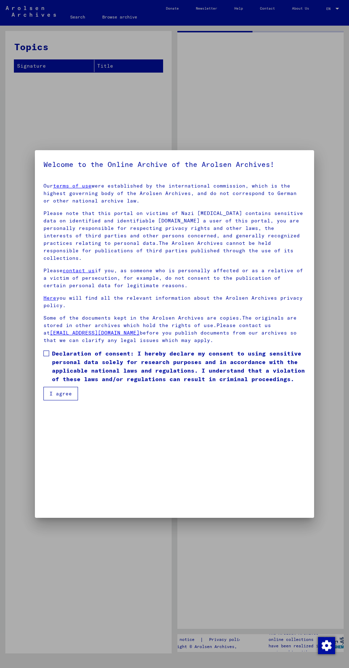 The width and height of the screenshot is (349, 668). What do you see at coordinates (326, 645) in the screenshot?
I see `img: Zmiana zgody` at bounding box center [326, 645].